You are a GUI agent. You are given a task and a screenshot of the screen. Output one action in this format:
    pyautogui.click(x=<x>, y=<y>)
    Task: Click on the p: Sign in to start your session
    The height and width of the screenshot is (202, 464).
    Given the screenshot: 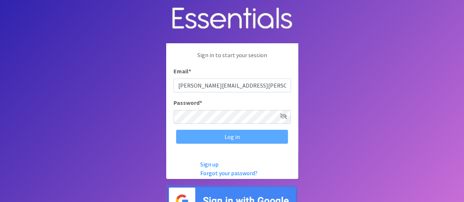 What is the action you would take?
    pyautogui.click(x=232, y=59)
    